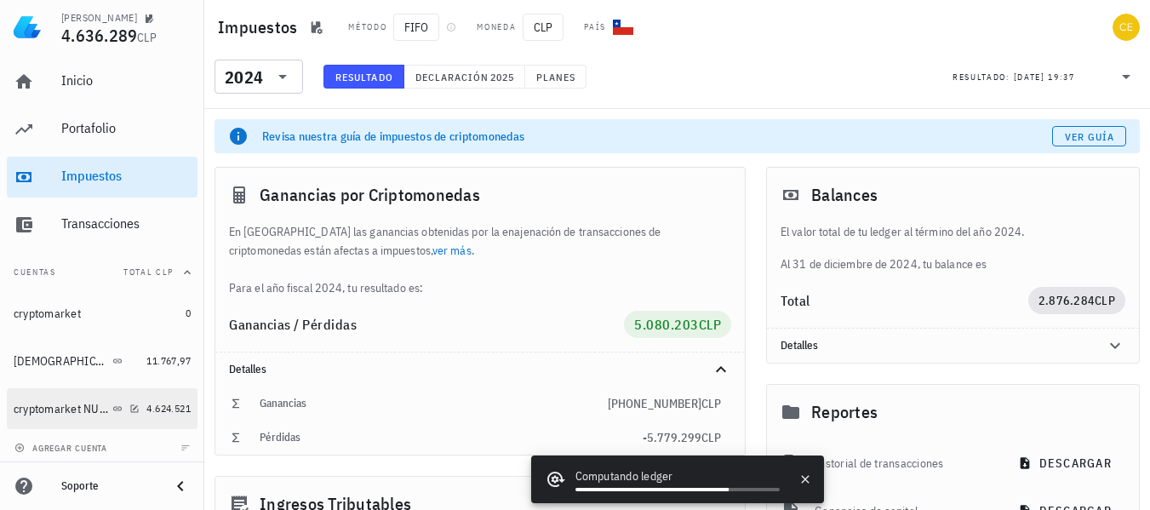 This screenshot has width=1150, height=510. I want to click on p: El valor total de tu ledger al término del año 2024., so click(952, 231).